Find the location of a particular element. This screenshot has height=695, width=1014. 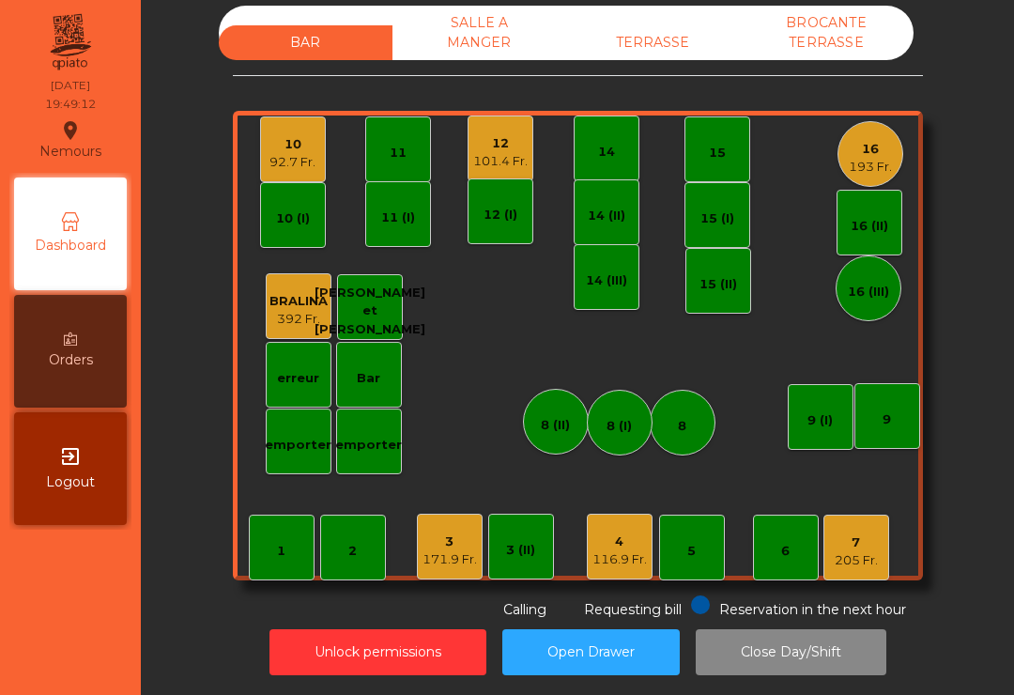

i: exit_to_app is located at coordinates (70, 456).